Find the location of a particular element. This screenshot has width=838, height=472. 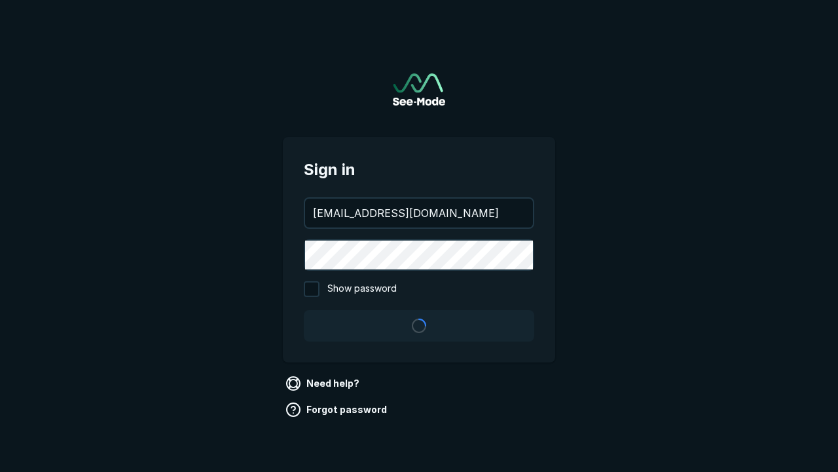

span: Sign in is located at coordinates (419, 170).